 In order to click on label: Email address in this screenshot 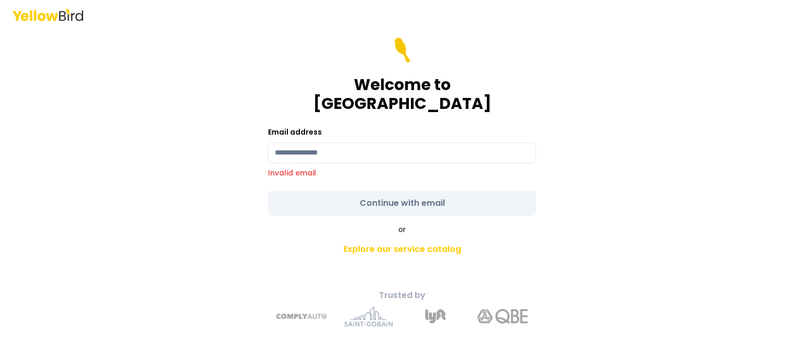, I will do `click(295, 132)`.